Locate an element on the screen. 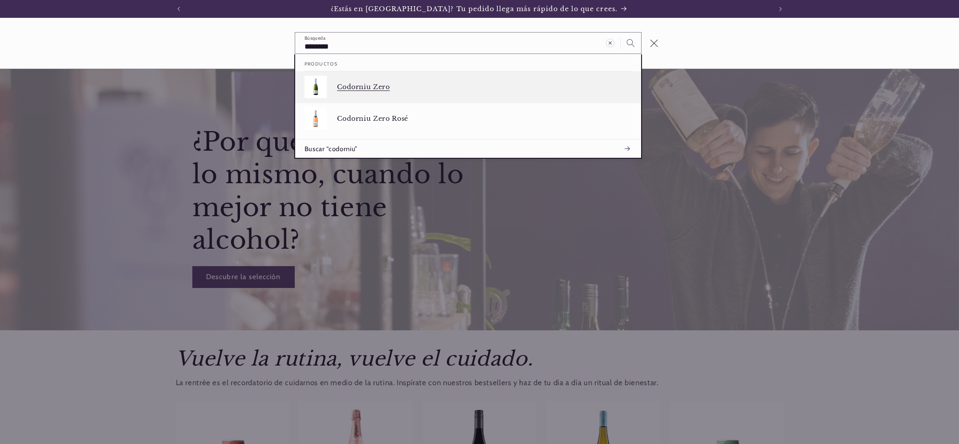 This screenshot has height=444, width=959. span: Buscar “codorniu” is located at coordinates (331, 149).